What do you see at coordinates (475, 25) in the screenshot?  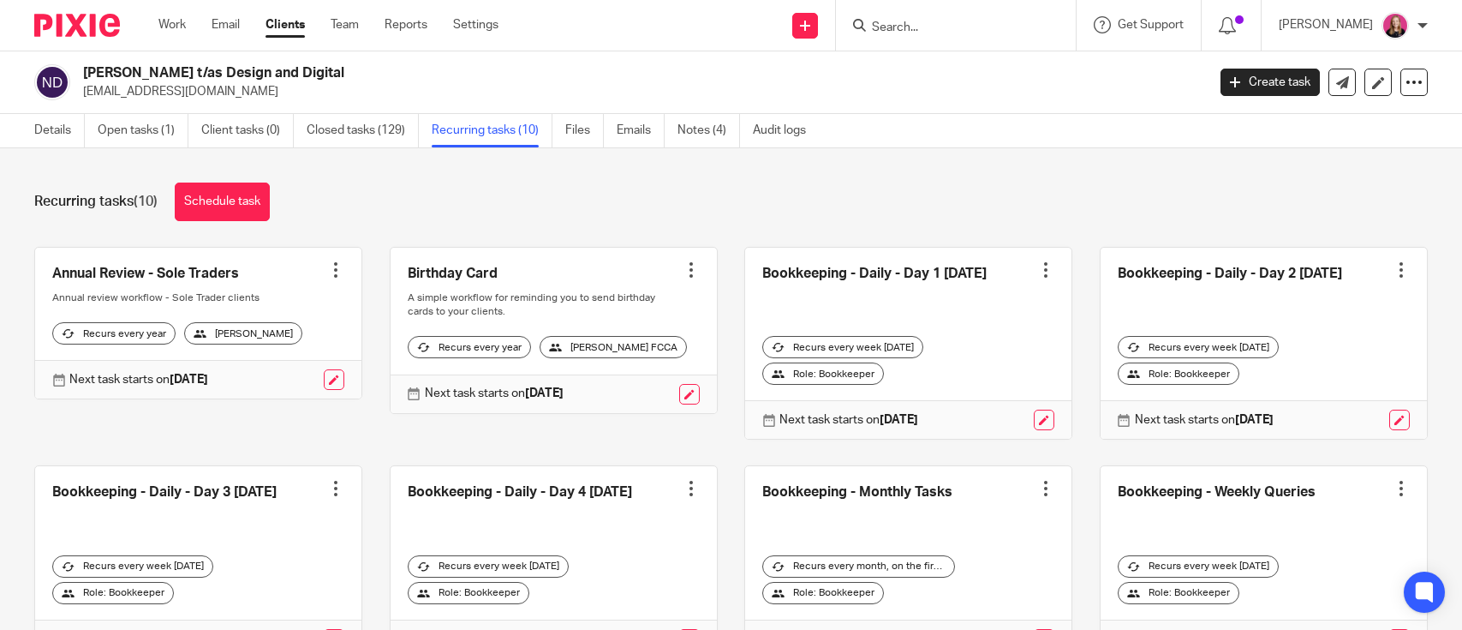 I see `a: Settings` at bounding box center [475, 25].